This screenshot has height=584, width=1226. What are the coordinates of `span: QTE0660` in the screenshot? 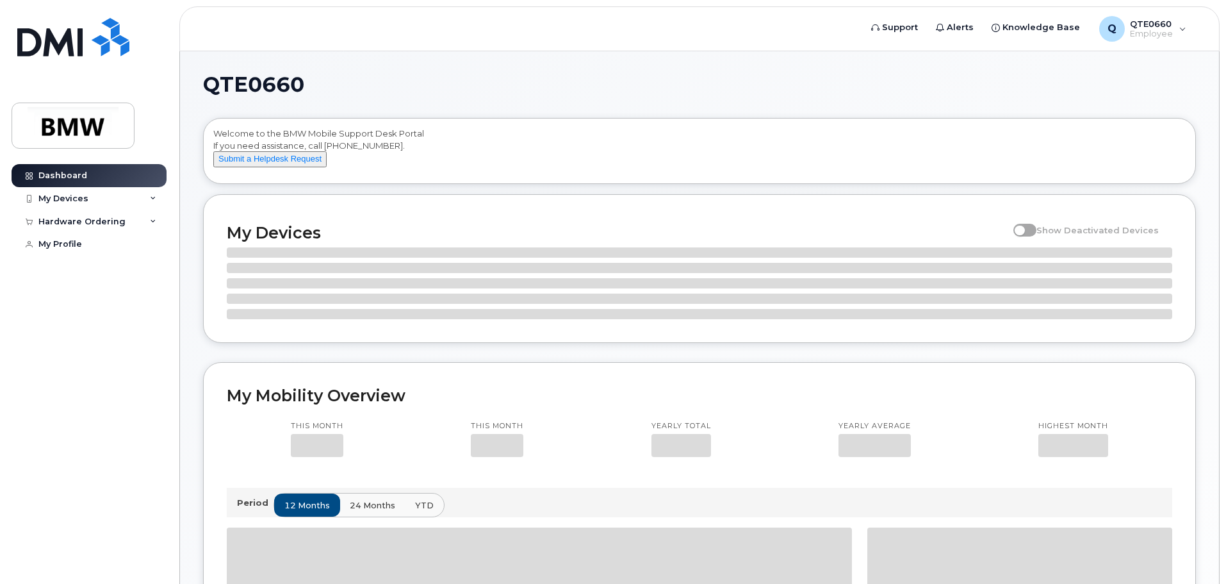 It's located at (254, 85).